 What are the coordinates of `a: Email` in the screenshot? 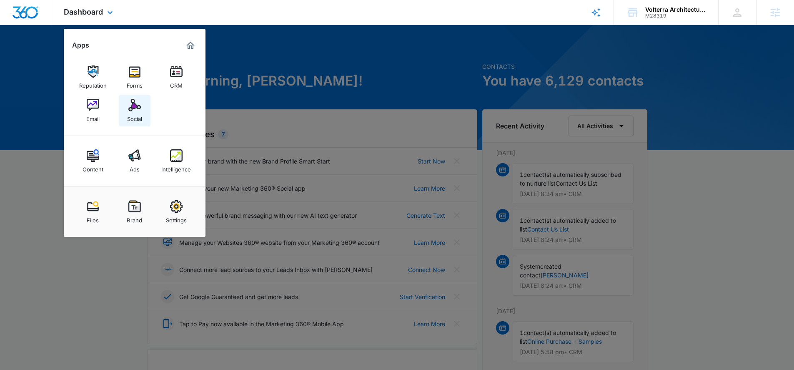 It's located at (93, 110).